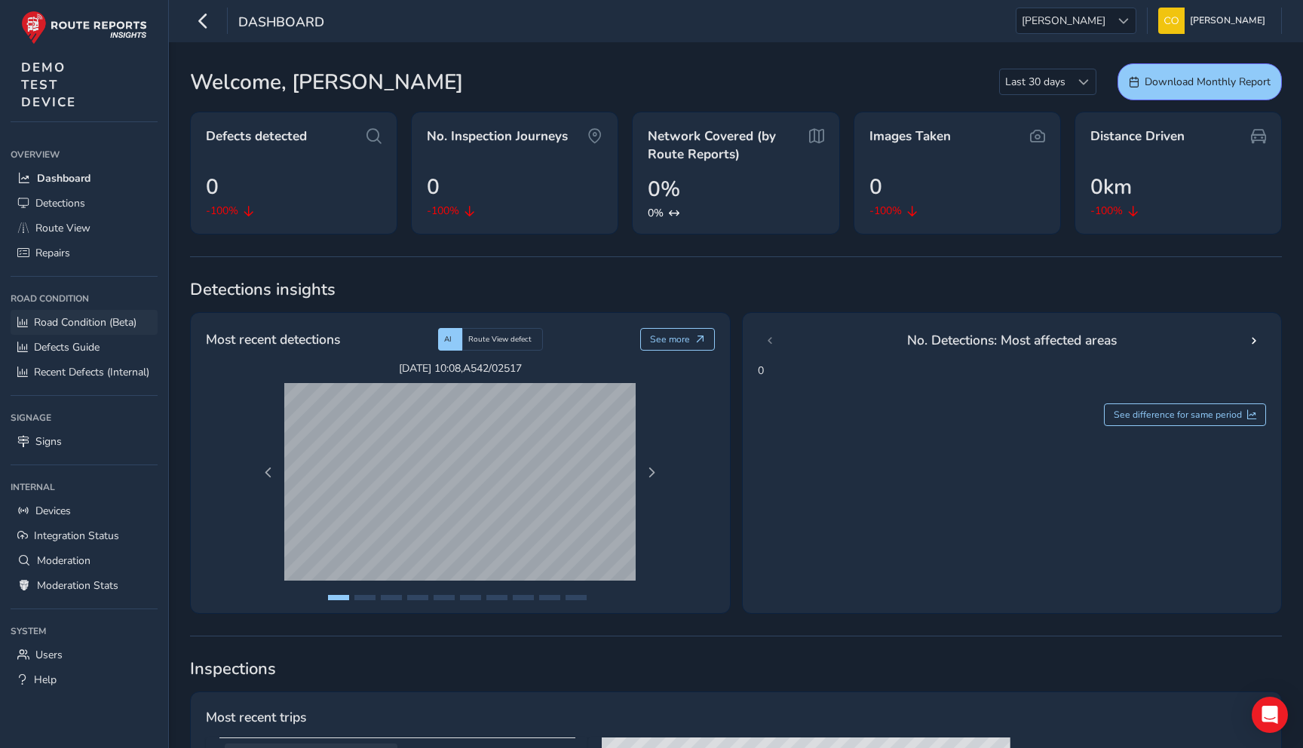 This screenshot has width=1303, height=748. I want to click on span: Recent Defects (Internal), so click(91, 372).